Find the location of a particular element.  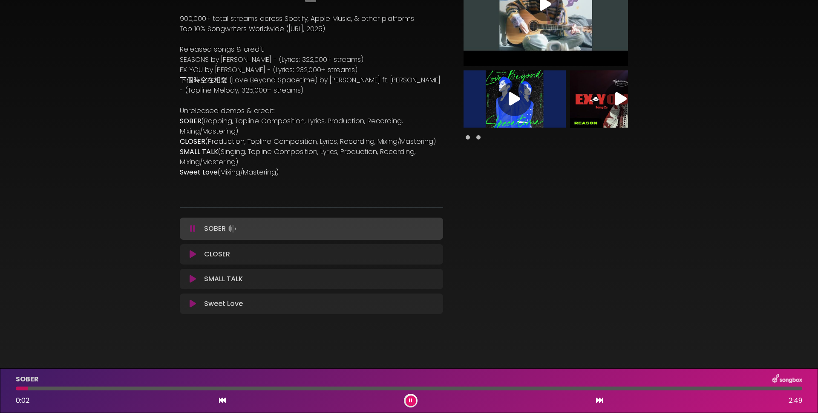

p: Unreleased demos & credit: is located at coordinates (312, 111).